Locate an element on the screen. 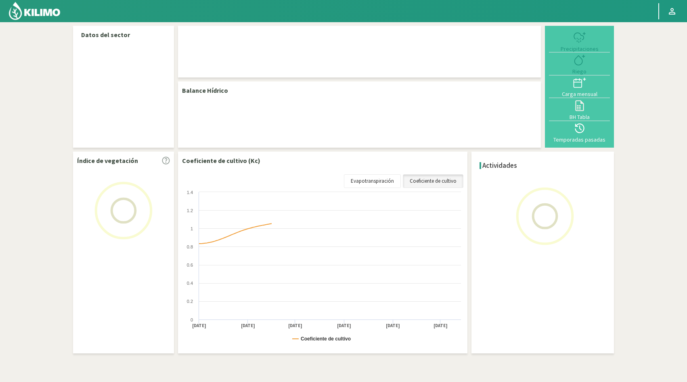  div: Precipitaciones is located at coordinates (579, 49).